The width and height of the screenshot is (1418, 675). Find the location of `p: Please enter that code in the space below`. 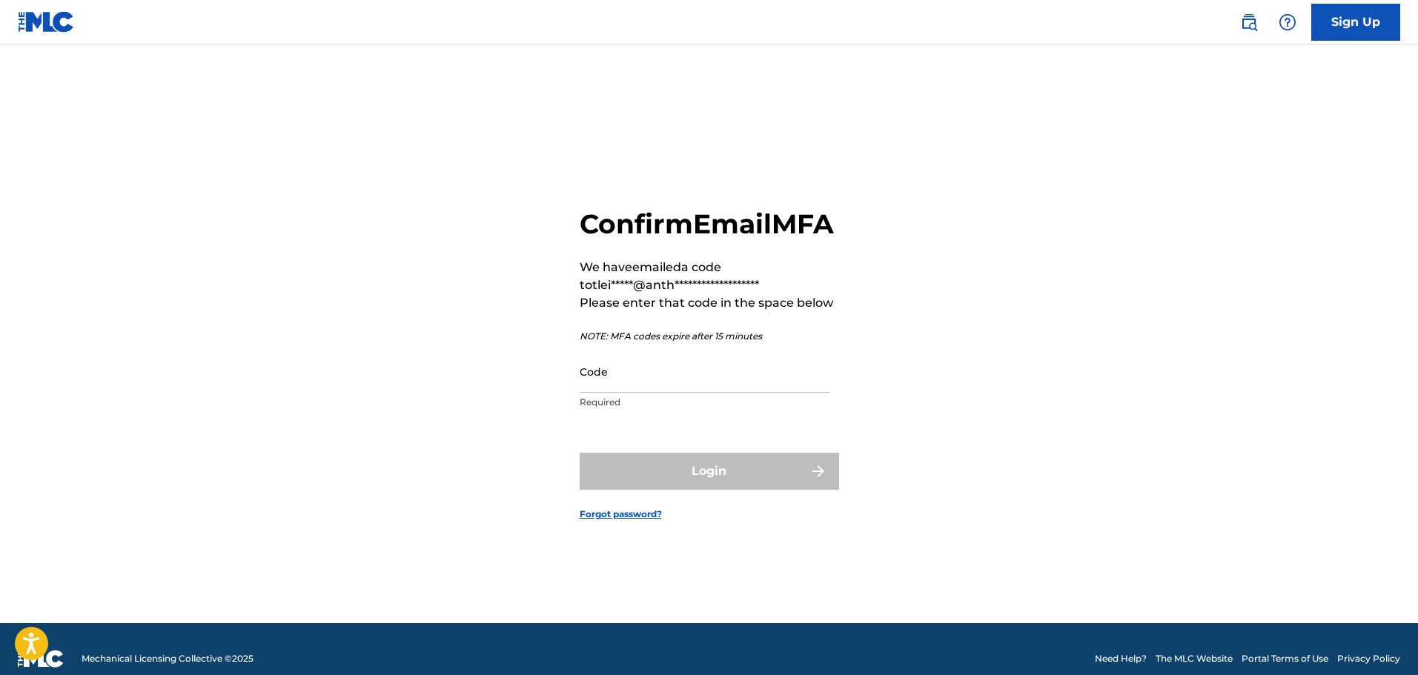

p: Please enter that code in the space below is located at coordinates (709, 303).